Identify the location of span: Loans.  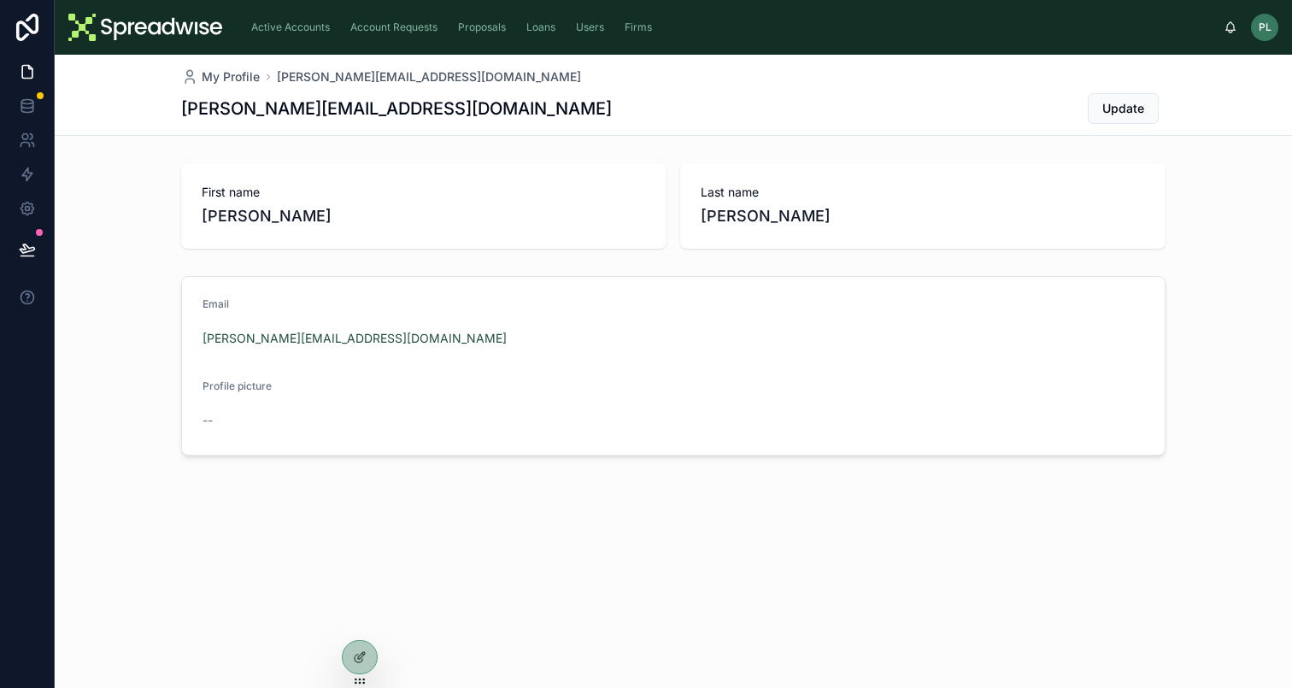
(541, 27).